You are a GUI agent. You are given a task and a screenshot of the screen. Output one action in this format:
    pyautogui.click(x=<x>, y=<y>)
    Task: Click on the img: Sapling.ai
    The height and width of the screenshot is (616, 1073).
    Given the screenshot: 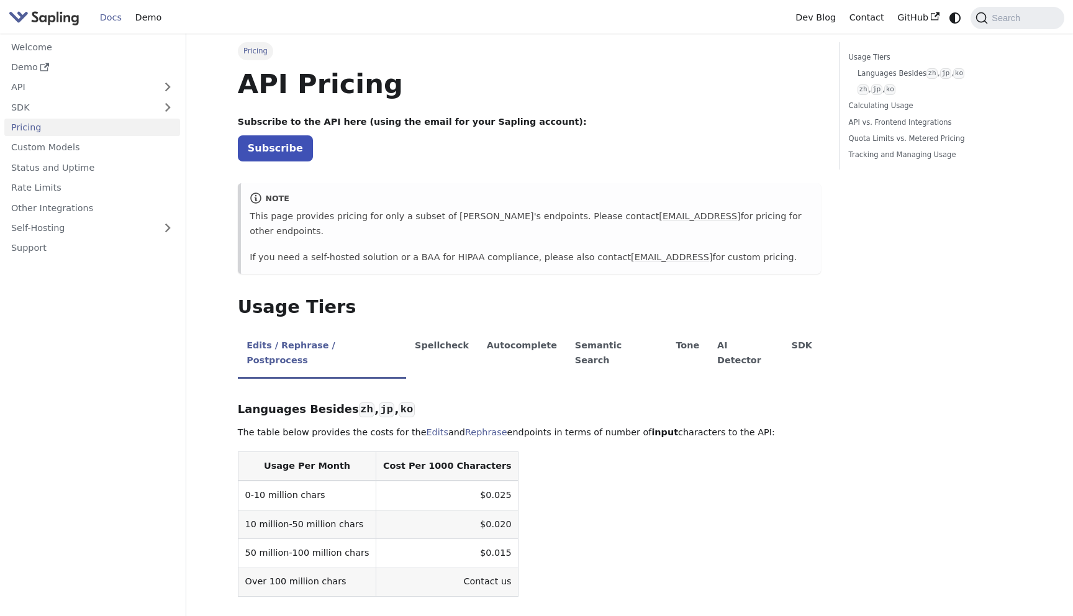 What is the action you would take?
    pyautogui.click(x=44, y=17)
    